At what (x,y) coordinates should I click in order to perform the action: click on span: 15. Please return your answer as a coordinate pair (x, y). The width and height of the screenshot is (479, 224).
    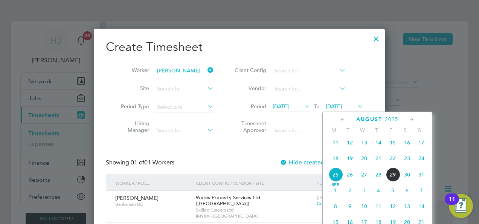
    Looking at the image, I should click on (393, 142).